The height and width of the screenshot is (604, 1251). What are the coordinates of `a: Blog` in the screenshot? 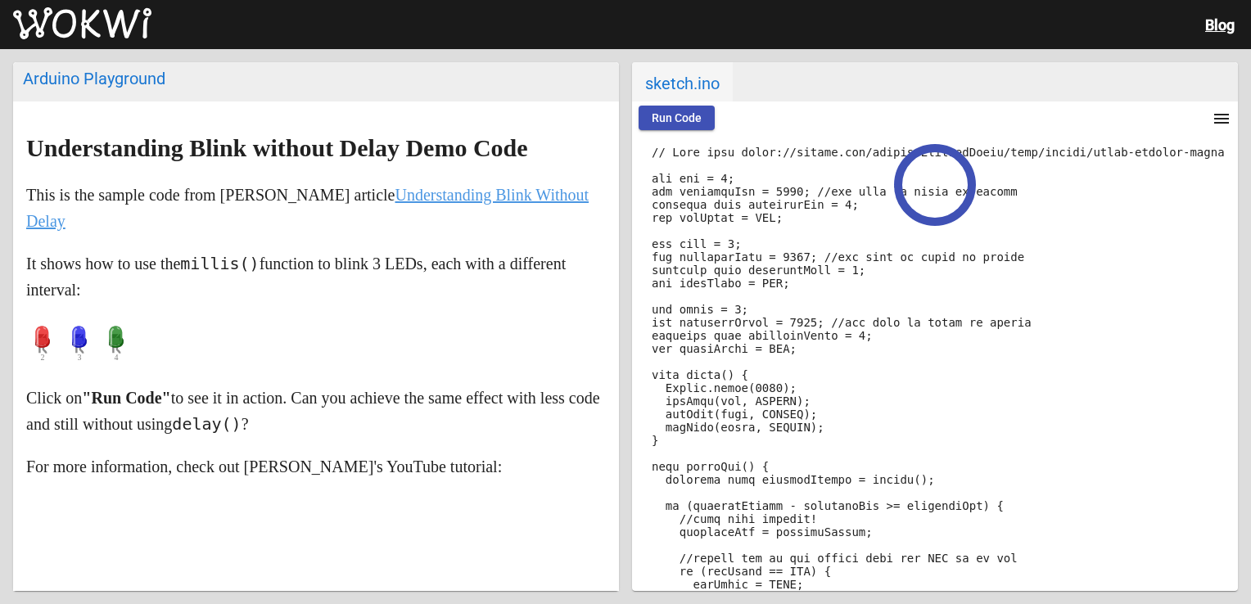 It's located at (1220, 25).